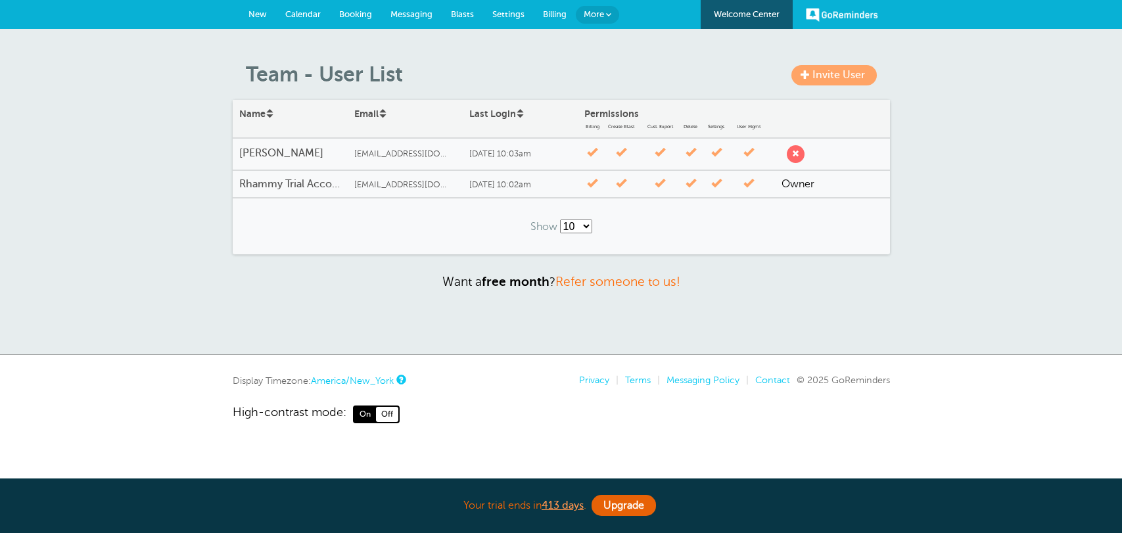  What do you see at coordinates (798, 184) in the screenshot?
I see `span: Owner` at bounding box center [798, 184].